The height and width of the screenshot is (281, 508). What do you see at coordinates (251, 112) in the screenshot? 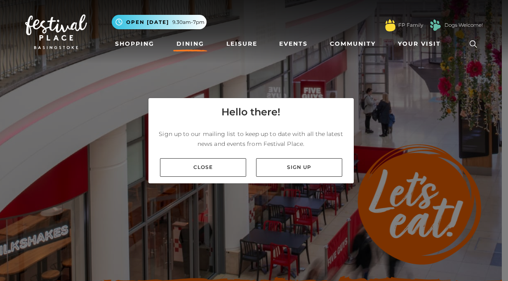
I see `h4: Hello there!` at bounding box center [251, 112].